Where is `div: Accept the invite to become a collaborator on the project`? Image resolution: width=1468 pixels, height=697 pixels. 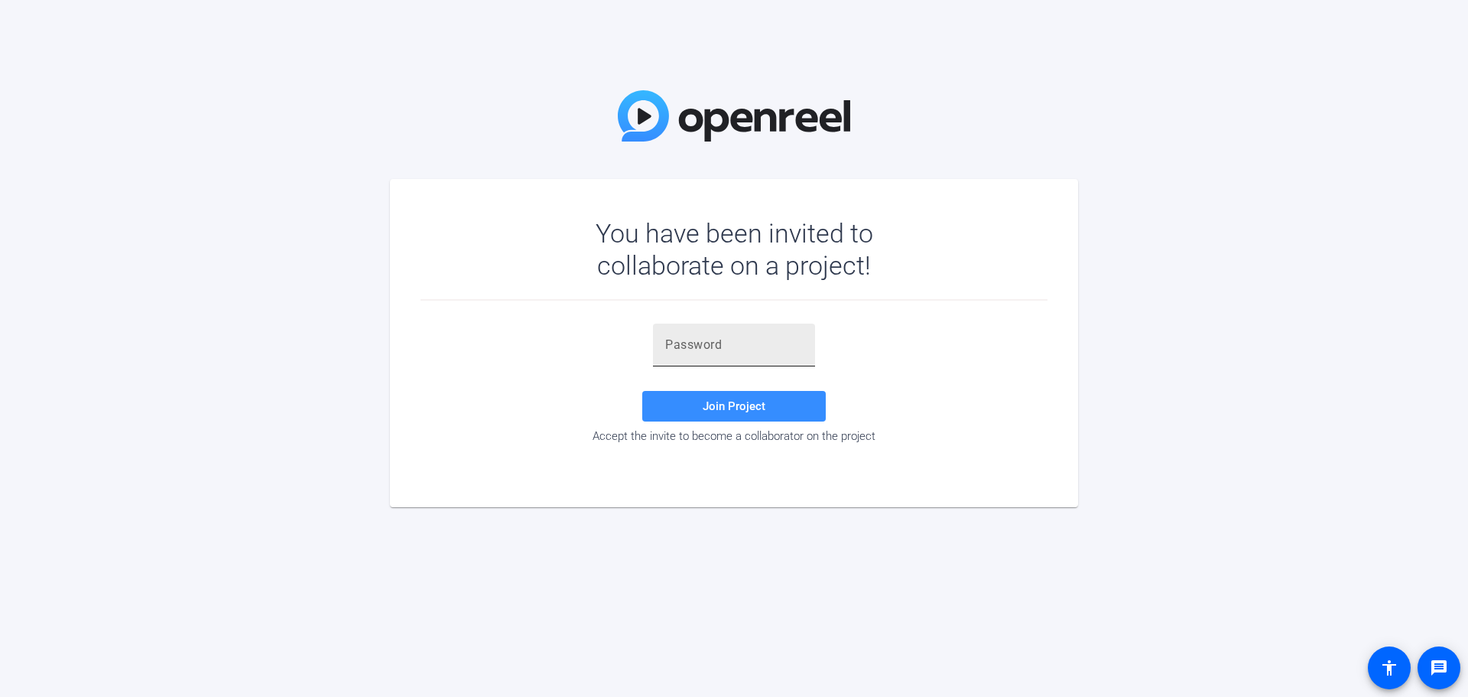 div: Accept the invite to become a collaborator on the project is located at coordinates (734, 436).